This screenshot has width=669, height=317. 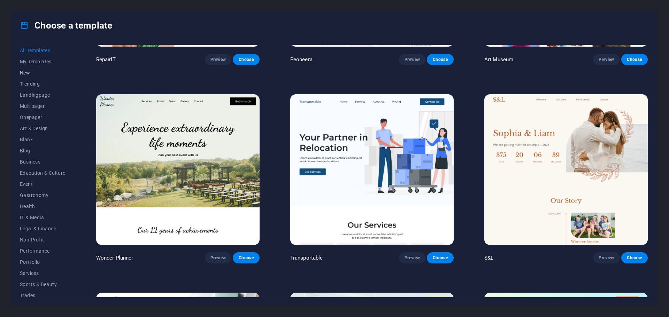 What do you see at coordinates (43, 62) in the screenshot?
I see `button: My Templates` at bounding box center [43, 62].